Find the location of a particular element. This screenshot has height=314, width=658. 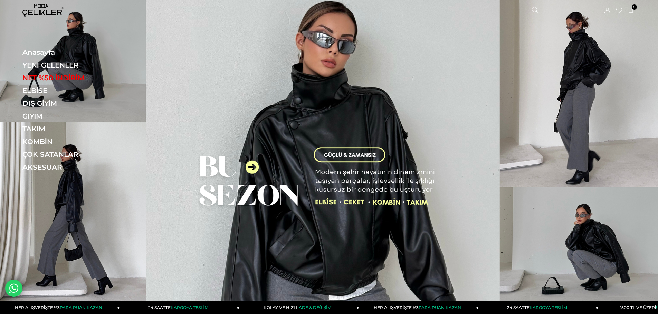

img: logo is located at coordinates (43, 10).